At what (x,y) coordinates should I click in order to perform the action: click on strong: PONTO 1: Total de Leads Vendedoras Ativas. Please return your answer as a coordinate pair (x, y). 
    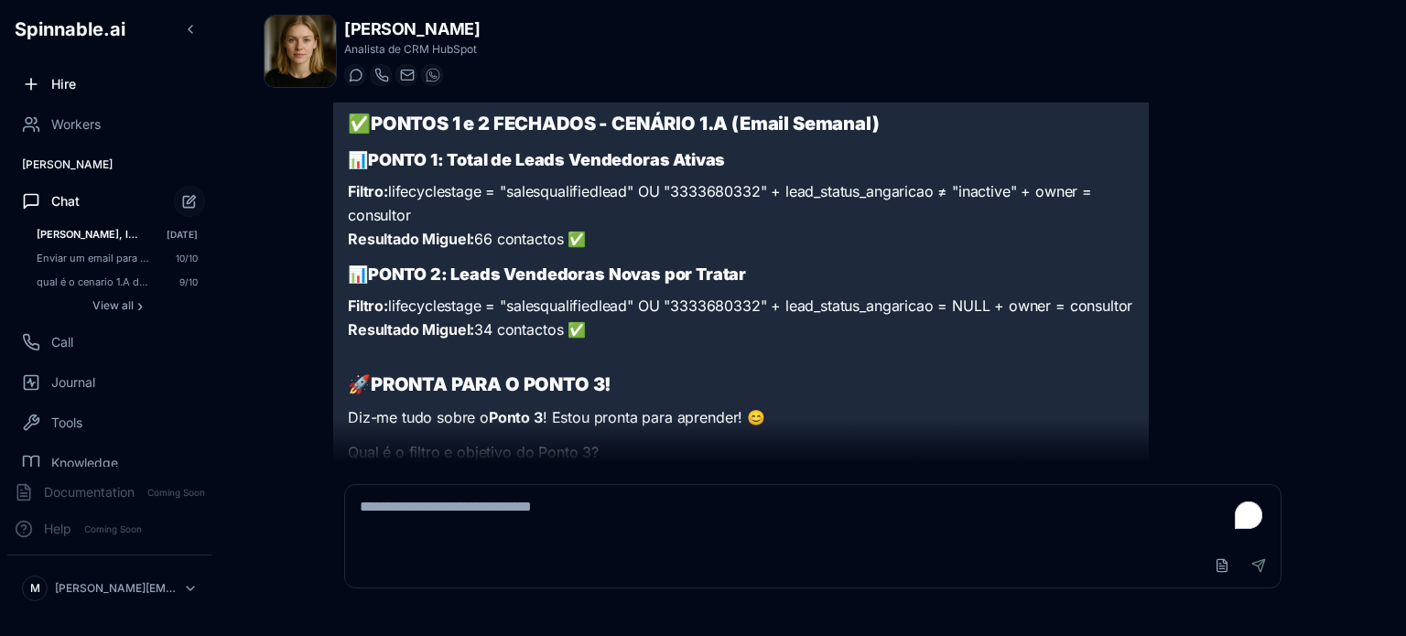
    Looking at the image, I should click on (547, 159).